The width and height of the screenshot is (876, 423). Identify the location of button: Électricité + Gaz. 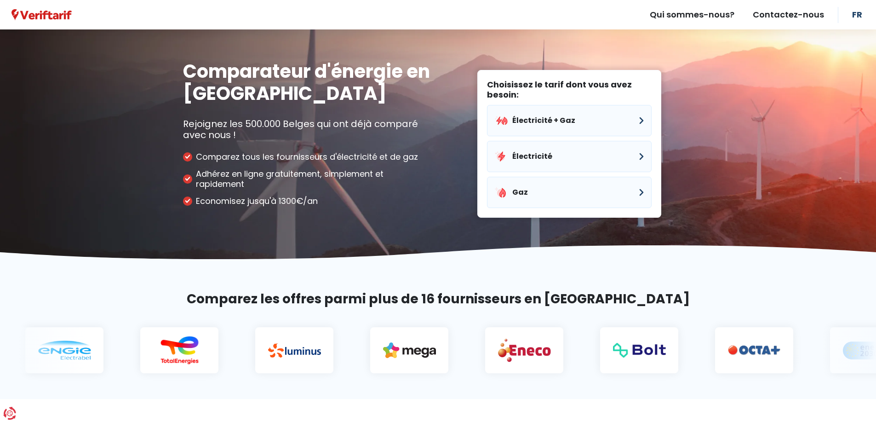
(570, 121).